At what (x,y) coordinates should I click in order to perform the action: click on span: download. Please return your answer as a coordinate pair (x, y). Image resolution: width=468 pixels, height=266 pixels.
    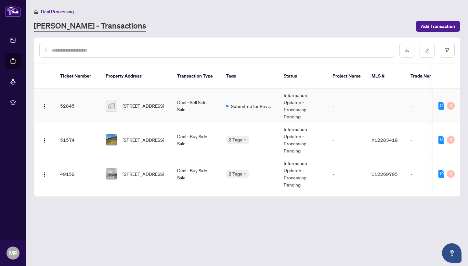
    Looking at the image, I should click on (406, 50).